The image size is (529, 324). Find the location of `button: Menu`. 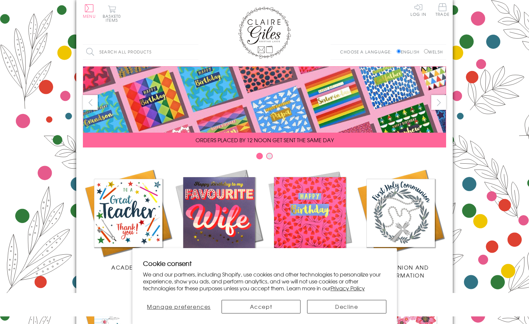

button: Menu is located at coordinates (89, 11).